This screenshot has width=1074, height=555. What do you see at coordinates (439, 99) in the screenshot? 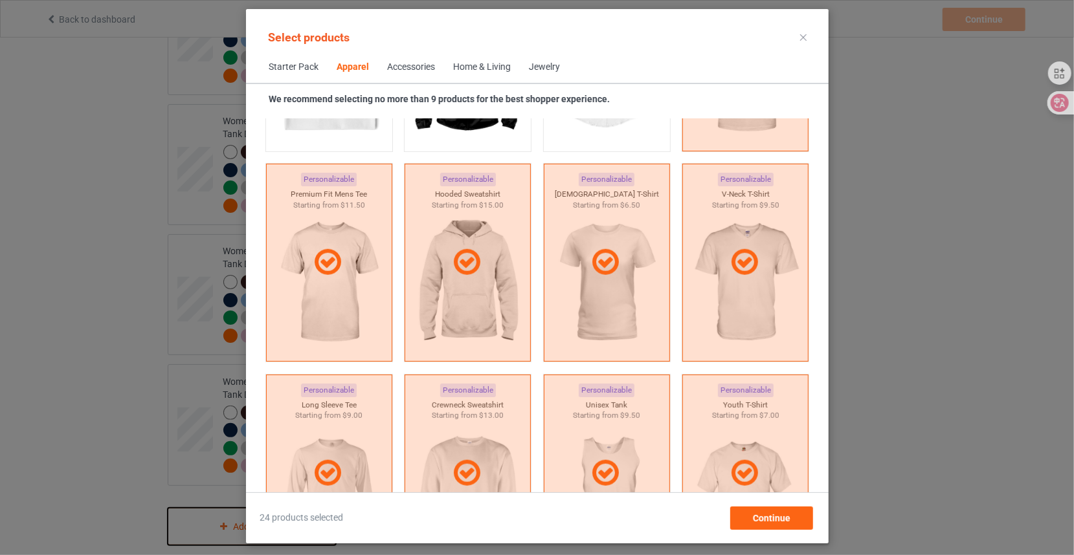
I see `strong: We recommend selecting no more than 9 products for the best shopper experience.` at bounding box center [439, 99].